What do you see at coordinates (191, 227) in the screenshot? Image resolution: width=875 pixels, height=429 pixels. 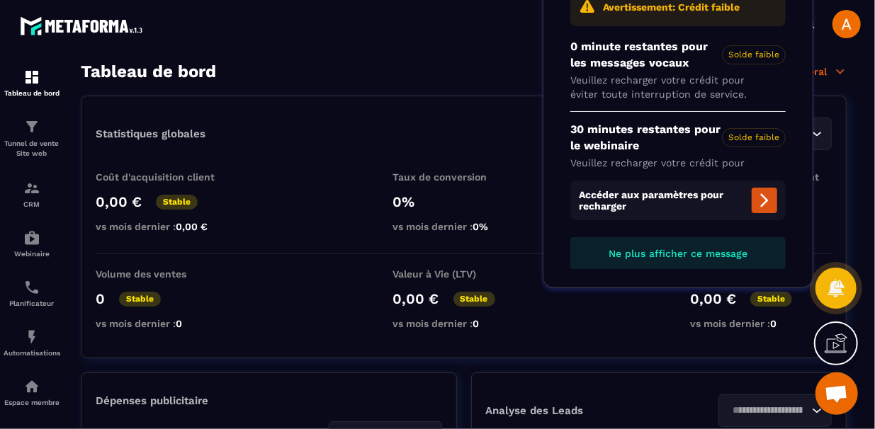 I see `span: 0,00 €` at bounding box center [191, 227].